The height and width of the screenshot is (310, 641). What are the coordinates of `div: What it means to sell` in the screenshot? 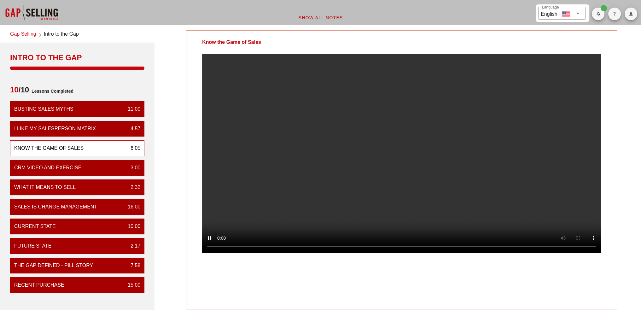 It's located at (45, 187).